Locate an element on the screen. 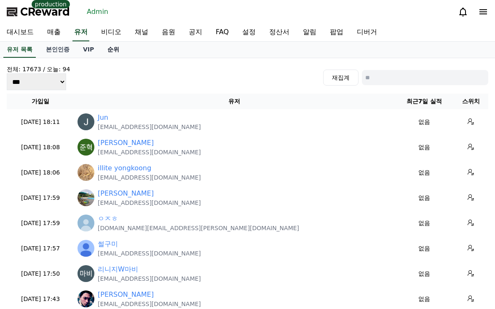 This screenshot has width=495, height=309. a: 매출 is located at coordinates (54, 32).